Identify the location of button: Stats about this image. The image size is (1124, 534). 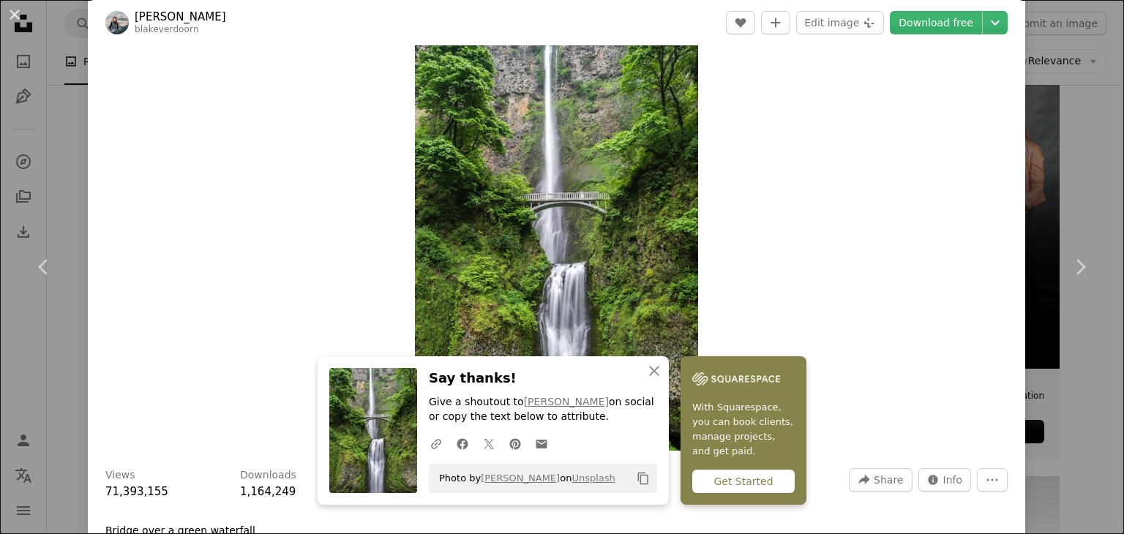
(945, 480).